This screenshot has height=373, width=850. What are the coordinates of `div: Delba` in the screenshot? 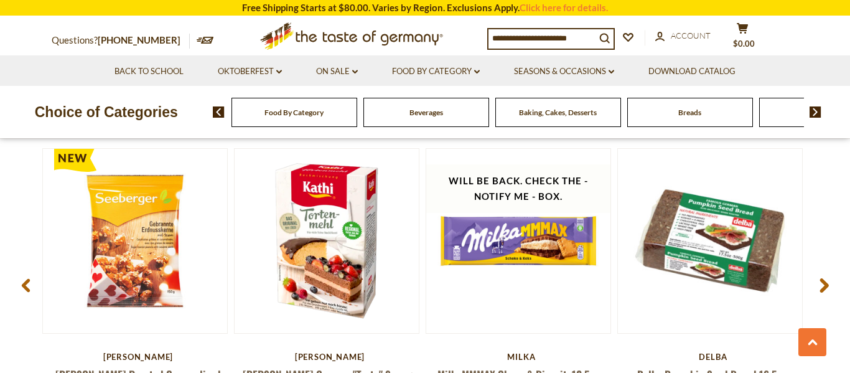 It's located at (713, 357).